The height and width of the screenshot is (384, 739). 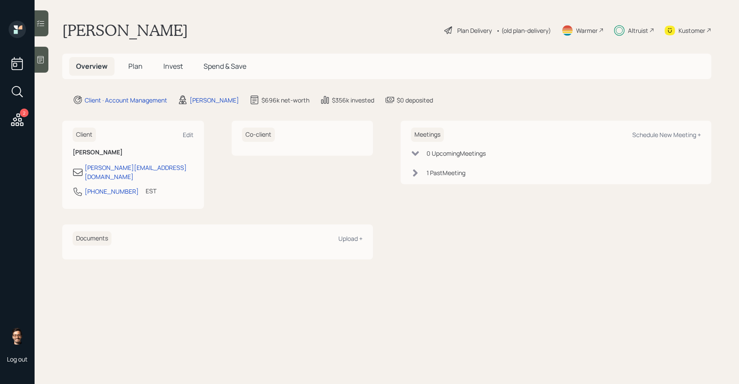 I want to click on h6: Client, so click(x=84, y=134).